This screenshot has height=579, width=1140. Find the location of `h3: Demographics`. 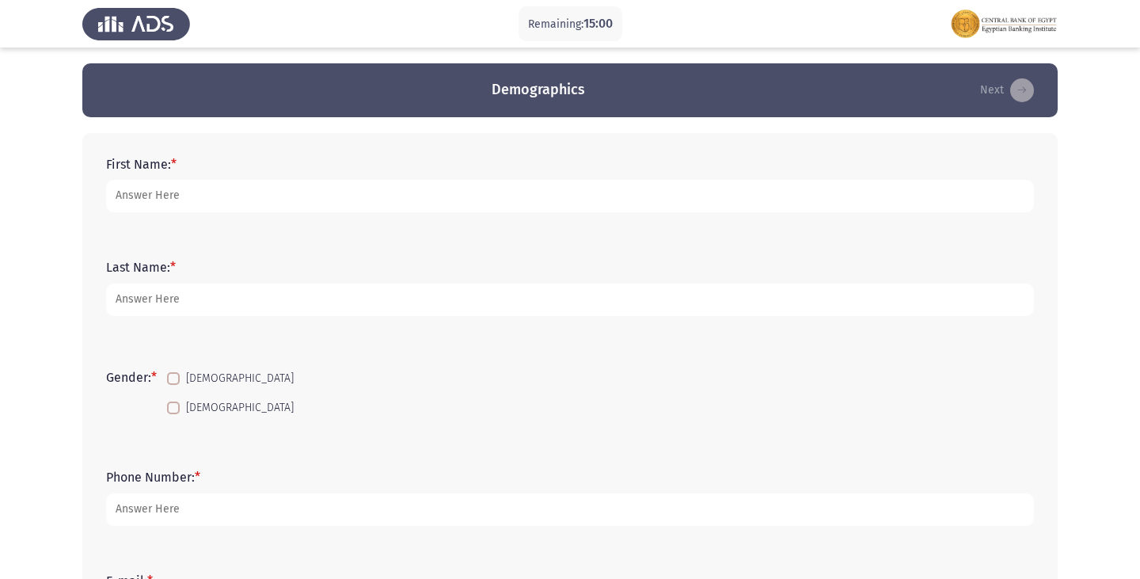

h3: Demographics is located at coordinates (538, 89).